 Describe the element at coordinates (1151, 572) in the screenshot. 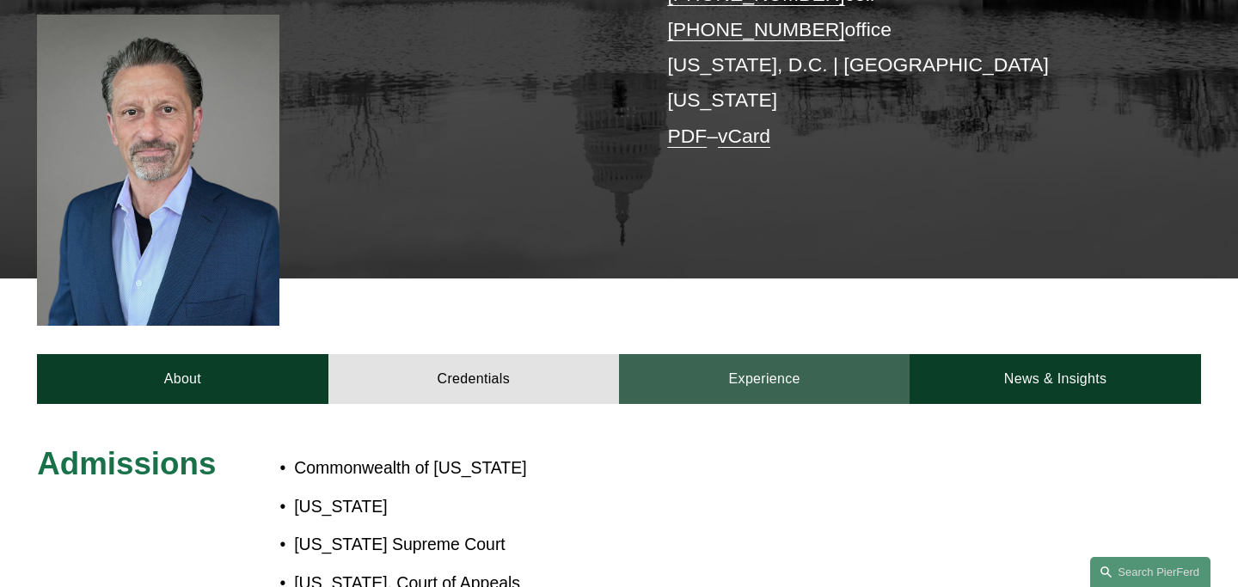

I see `a: Search this site` at that location.